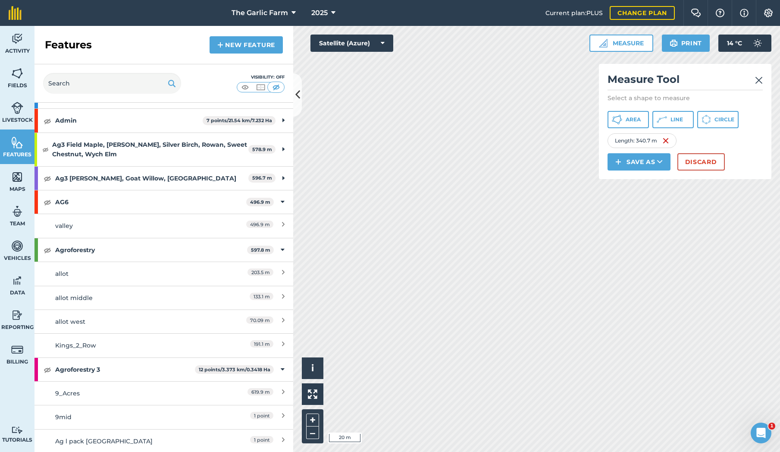 The width and height of the screenshot is (780, 452). What do you see at coordinates (574, 13) in the screenshot?
I see `span: Current plan : PLUS` at bounding box center [574, 13].